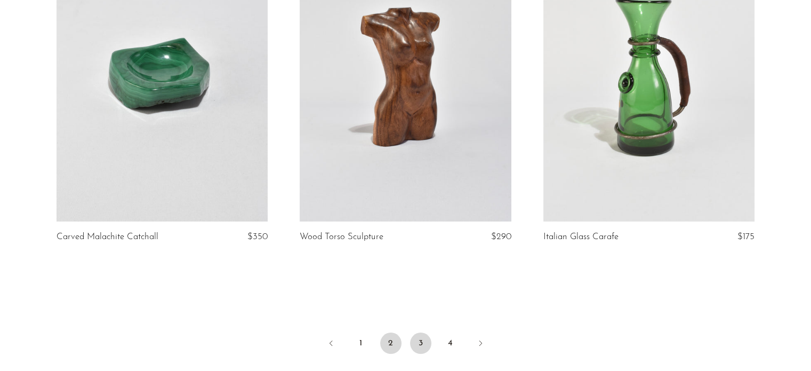  What do you see at coordinates (361, 343) in the screenshot?
I see `a: 1` at bounding box center [361, 343].